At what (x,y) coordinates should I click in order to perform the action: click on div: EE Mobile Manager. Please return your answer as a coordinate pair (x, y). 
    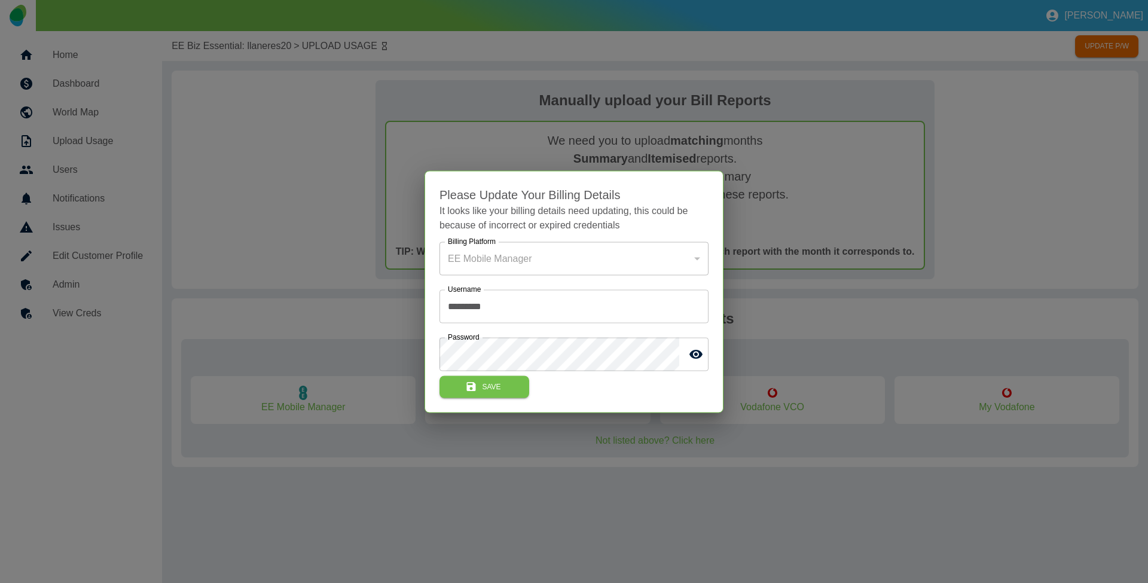
    Looking at the image, I should click on (574, 258).